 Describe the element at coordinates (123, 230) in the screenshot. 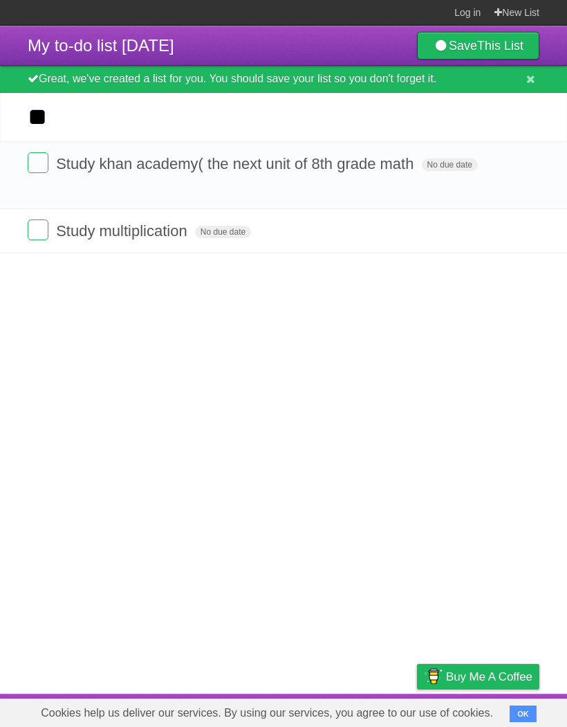

I see `span: Study multiplication` at that location.